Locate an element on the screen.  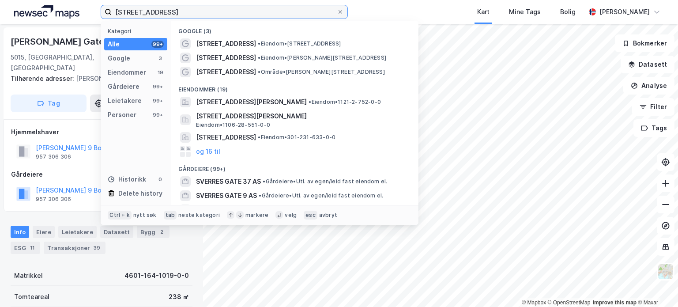
a: Mapbox is located at coordinates (533, 302).